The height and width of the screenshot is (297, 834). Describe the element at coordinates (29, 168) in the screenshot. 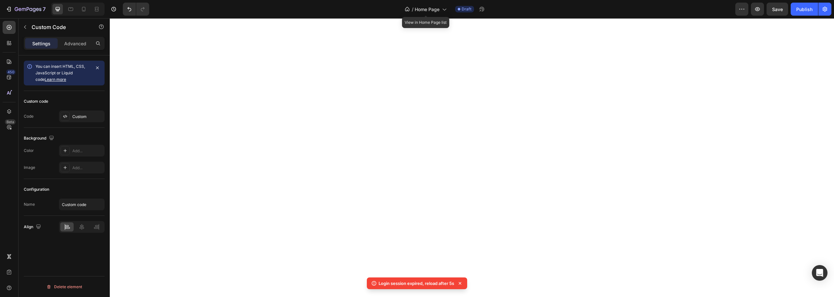

I see `div: Image` at that location.